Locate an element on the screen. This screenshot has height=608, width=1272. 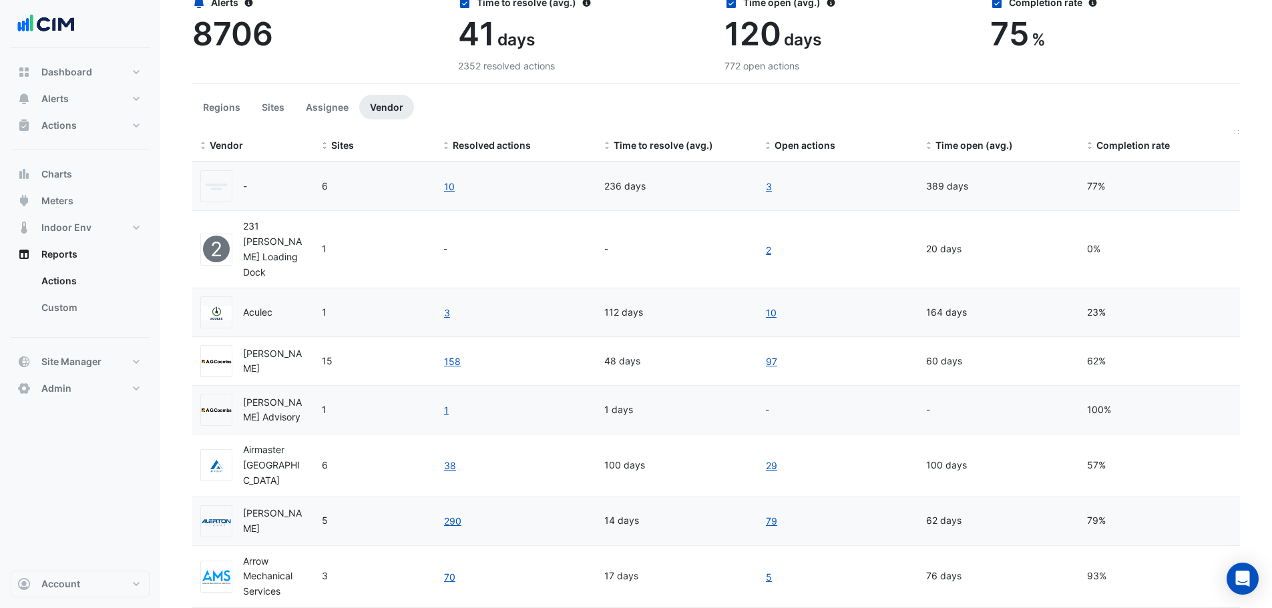
div: 76 days is located at coordinates (998, 576).